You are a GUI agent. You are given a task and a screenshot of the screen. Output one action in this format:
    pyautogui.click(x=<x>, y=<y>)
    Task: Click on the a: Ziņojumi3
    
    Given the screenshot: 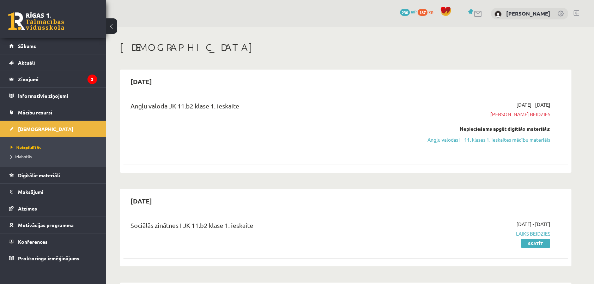 What is the action you would take?
    pyautogui.click(x=53, y=79)
    